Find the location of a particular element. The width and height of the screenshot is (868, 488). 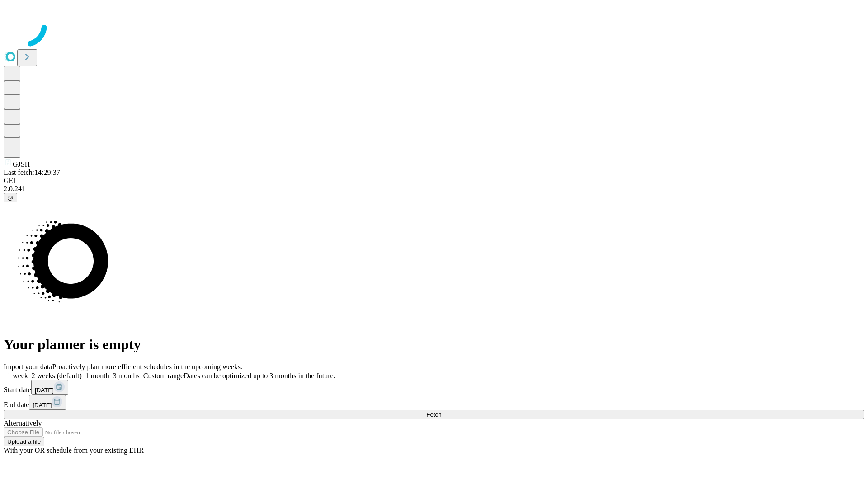

div: GEI is located at coordinates (434, 181).